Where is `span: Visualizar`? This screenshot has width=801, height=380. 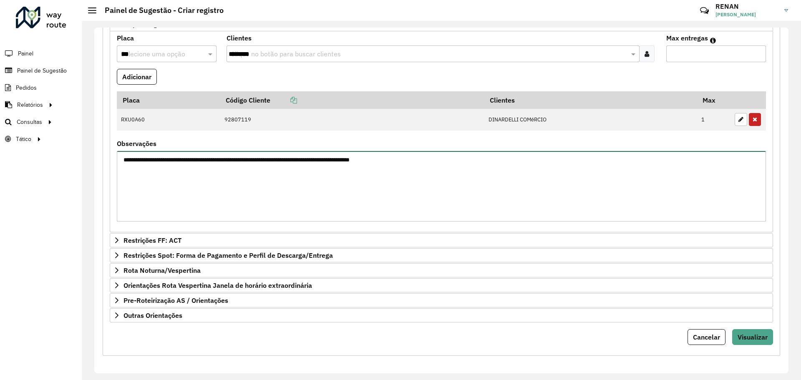
span: Visualizar is located at coordinates (753, 337).